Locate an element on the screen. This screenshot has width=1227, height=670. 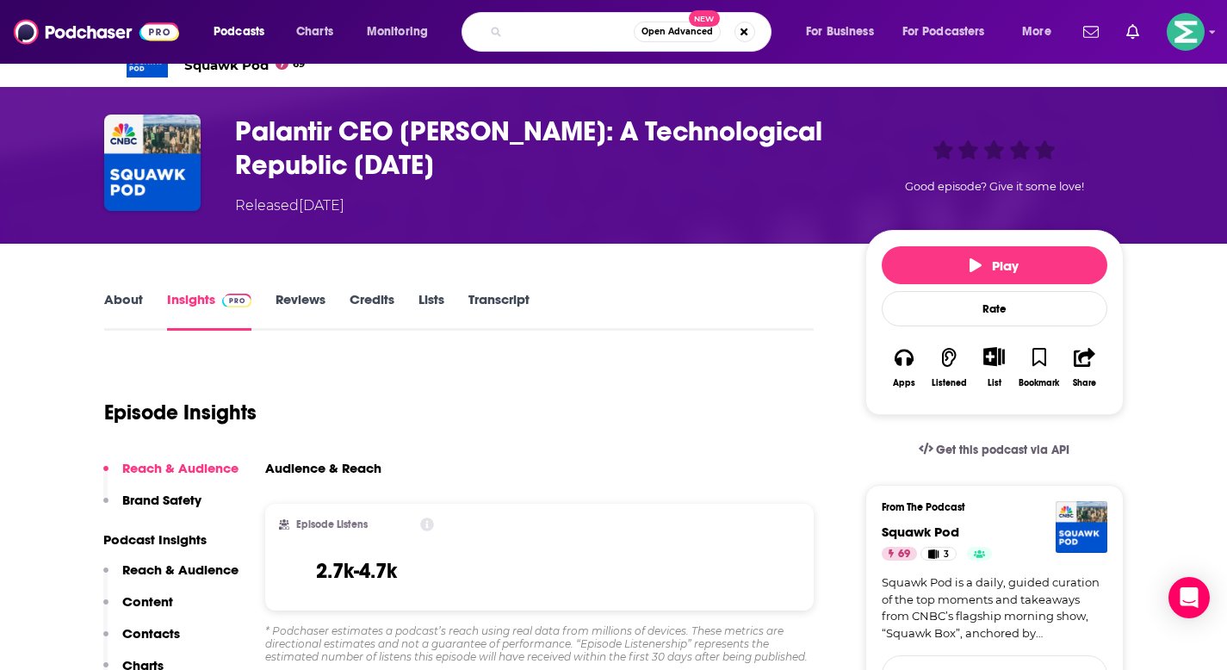
div: Open Intercom Messenger is located at coordinates (1190, 598).